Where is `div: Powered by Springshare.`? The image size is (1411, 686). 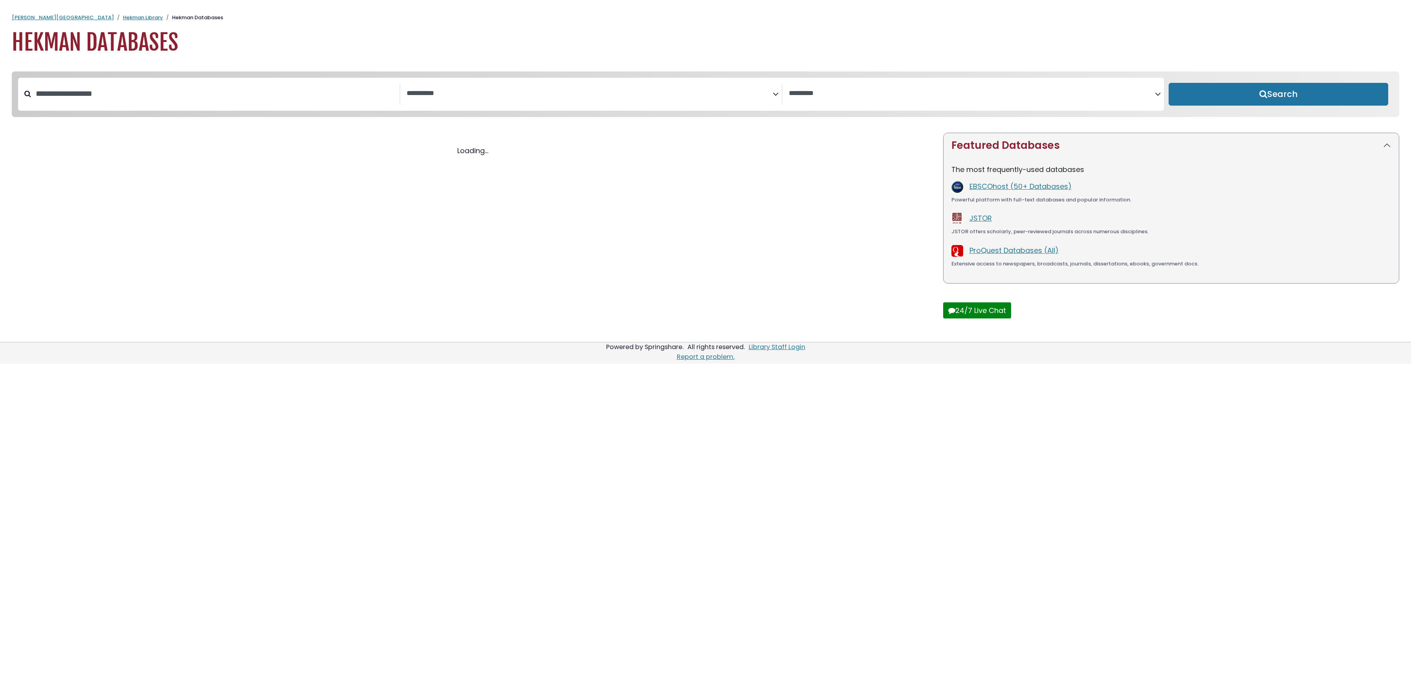
div: Powered by Springshare. is located at coordinates (645, 347).